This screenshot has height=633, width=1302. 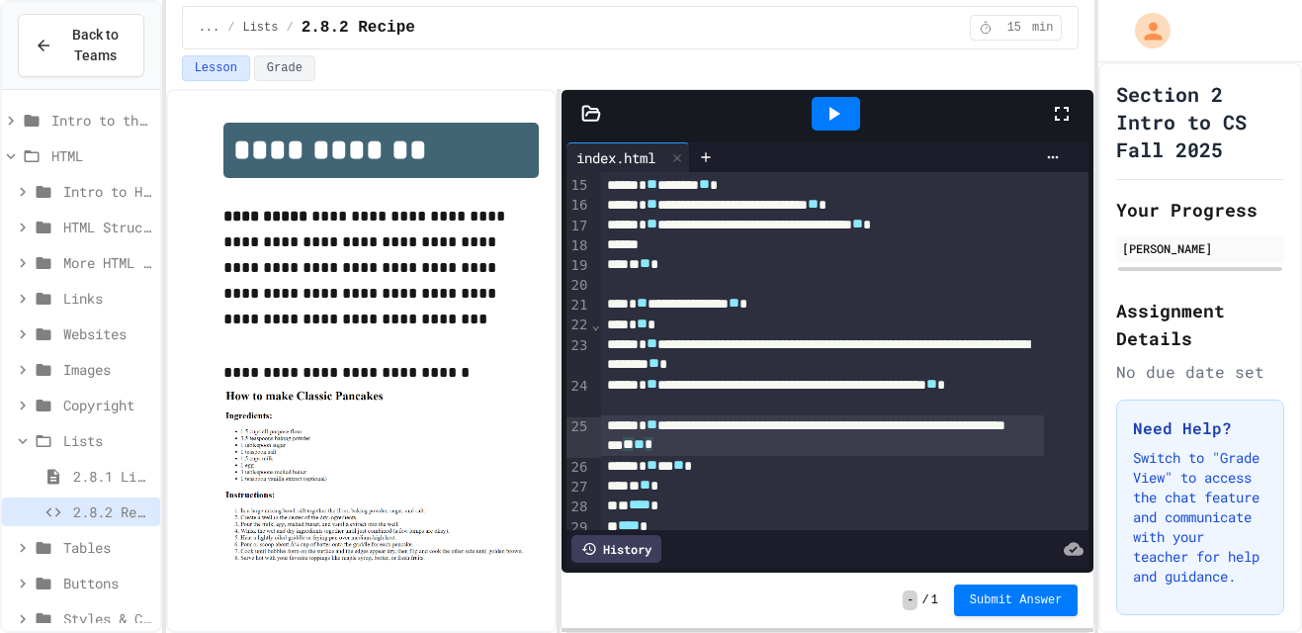 I want to click on span: Buttons, so click(x=108, y=582).